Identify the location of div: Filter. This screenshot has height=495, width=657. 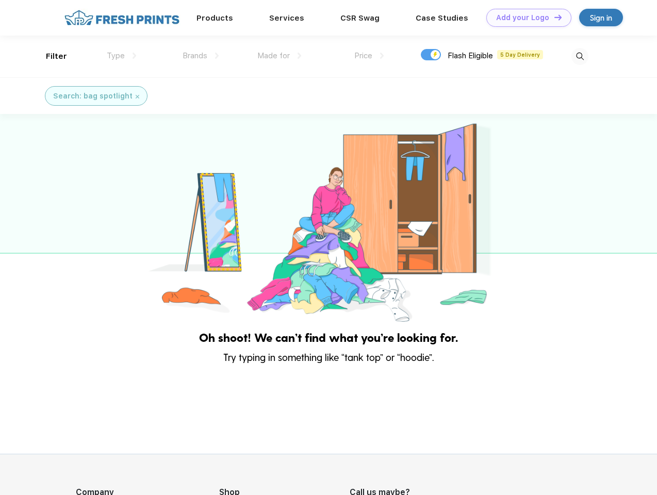
(56, 56).